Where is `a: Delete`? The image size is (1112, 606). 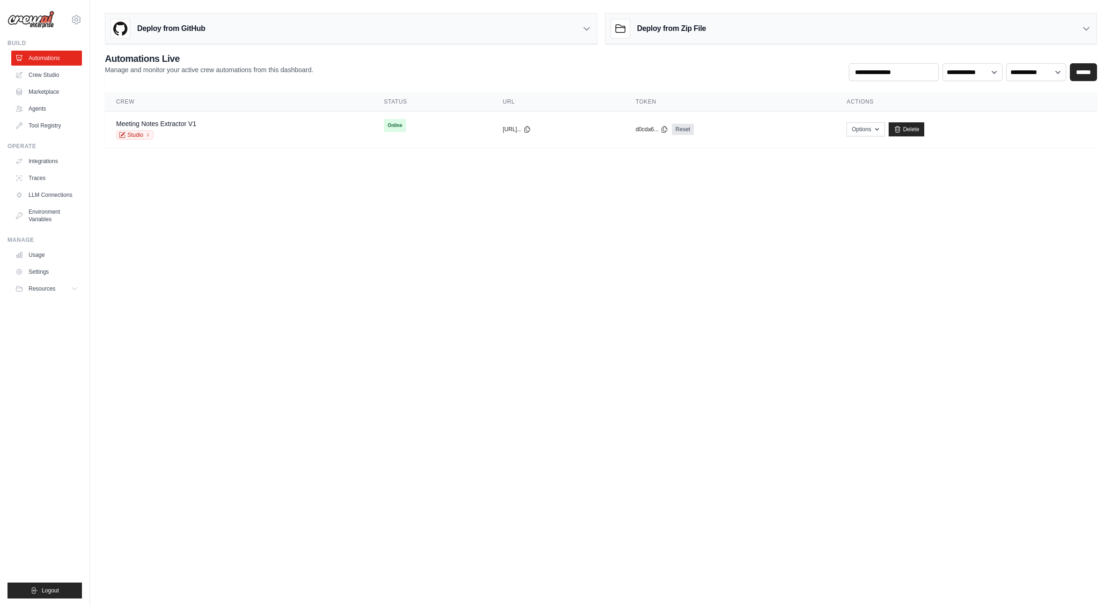 a: Delete is located at coordinates (907, 129).